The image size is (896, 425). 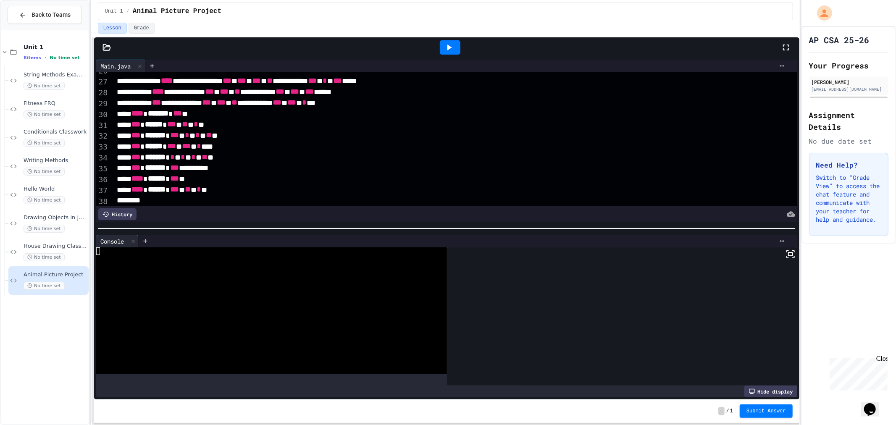 What do you see at coordinates (102, 191) in the screenshot?
I see `div: 37` at bounding box center [102, 191].